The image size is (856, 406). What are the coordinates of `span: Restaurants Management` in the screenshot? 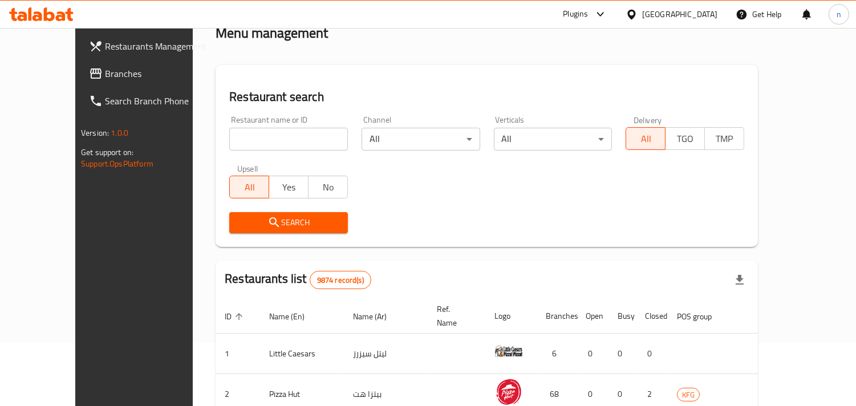 It's located at (157, 46).